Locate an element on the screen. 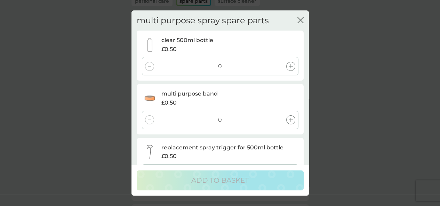 The image size is (440, 206). p: ADD TO BASKET is located at coordinates (220, 180).